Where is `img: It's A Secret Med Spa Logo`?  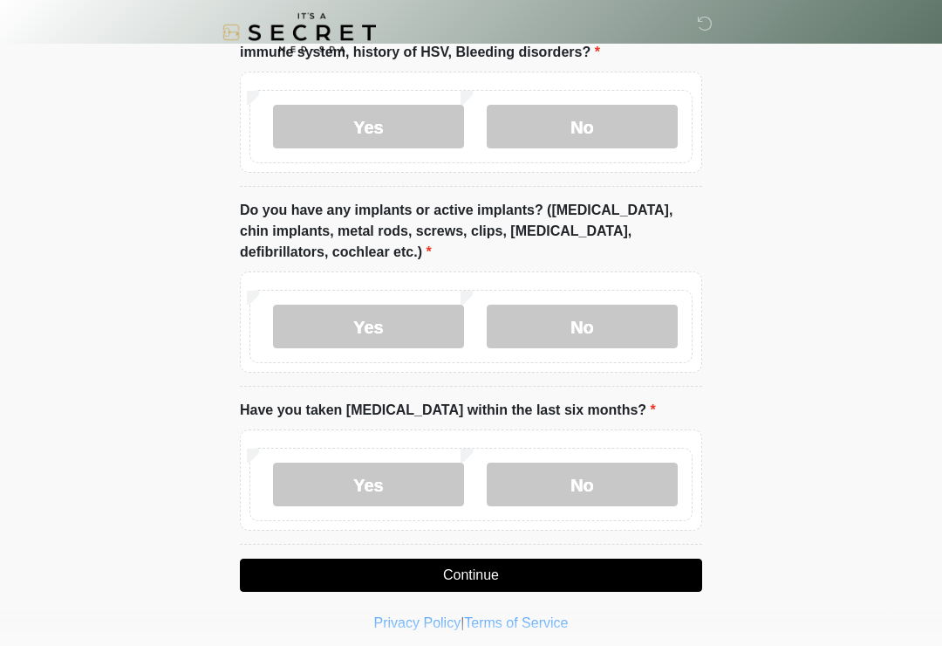
img: It's A Secret Med Spa Logo is located at coordinates (299, 32).